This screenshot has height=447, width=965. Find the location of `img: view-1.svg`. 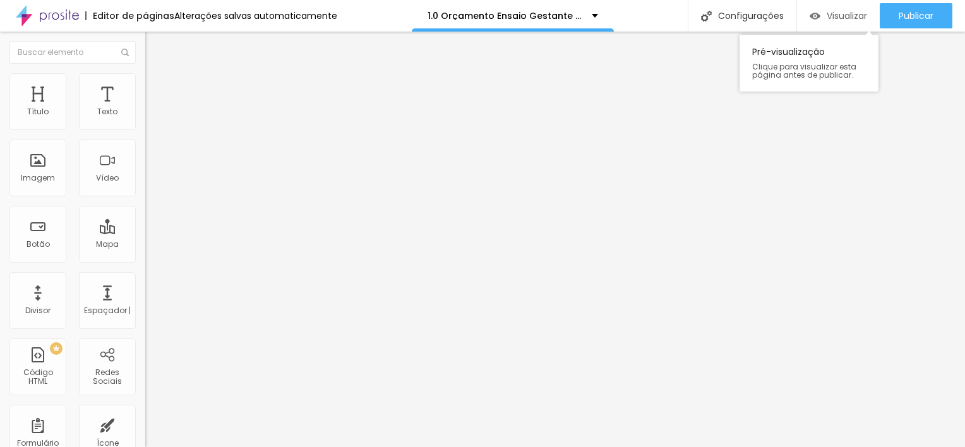

img: view-1.svg is located at coordinates (814, 16).